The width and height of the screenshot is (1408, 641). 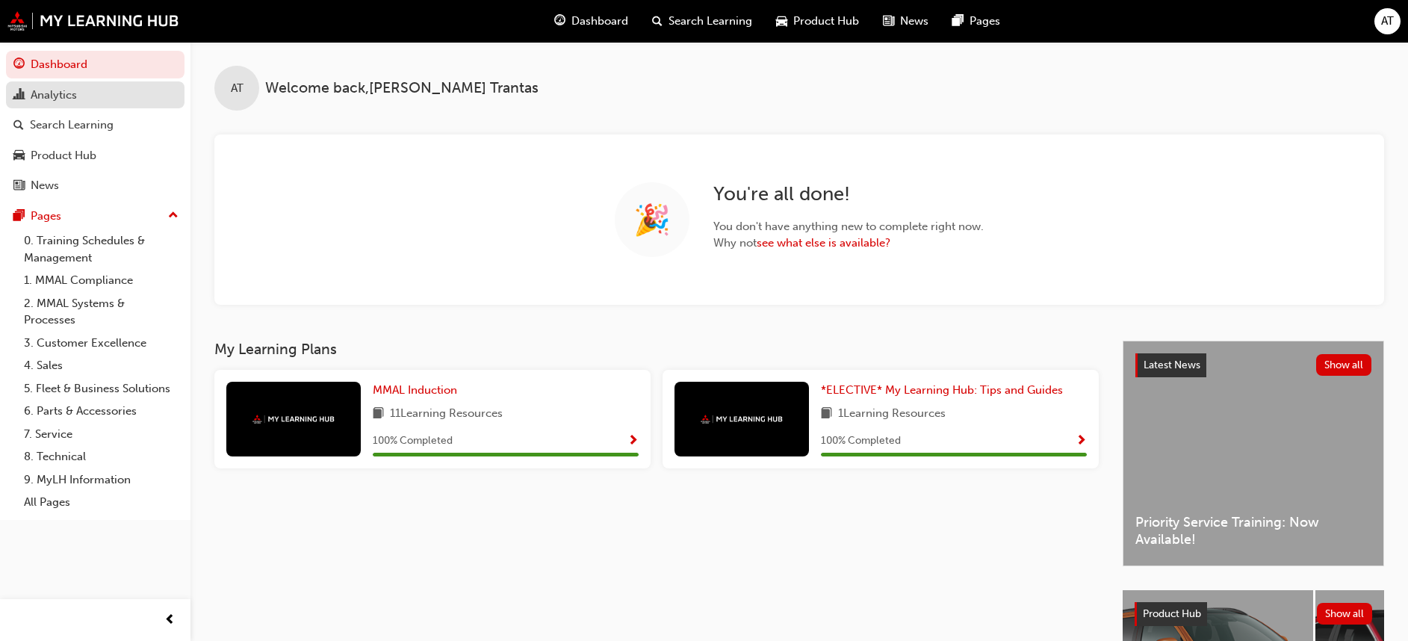 I want to click on div: Pages, so click(x=46, y=216).